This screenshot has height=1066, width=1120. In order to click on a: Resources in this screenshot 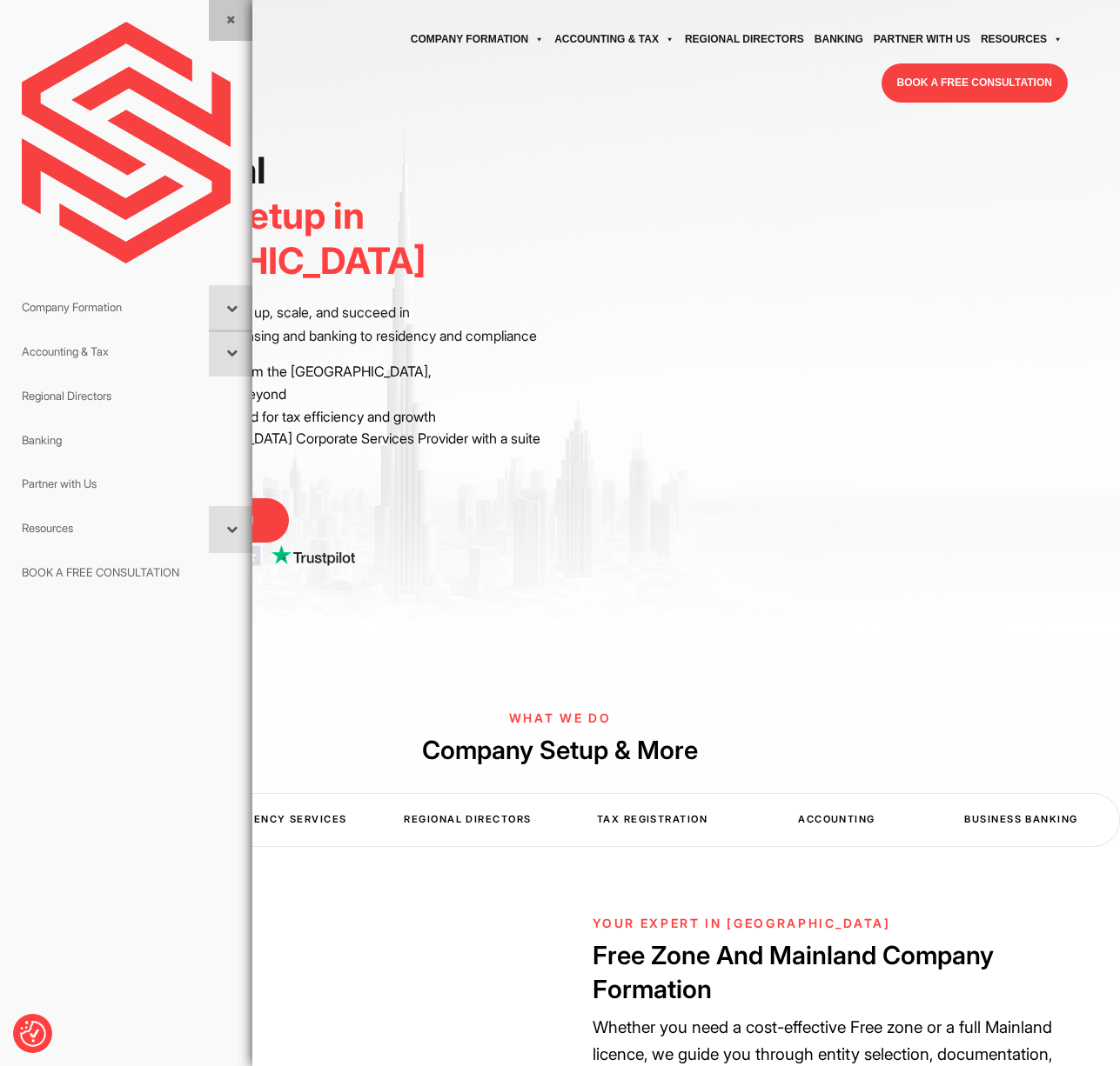, I will do `click(1021, 39)`.